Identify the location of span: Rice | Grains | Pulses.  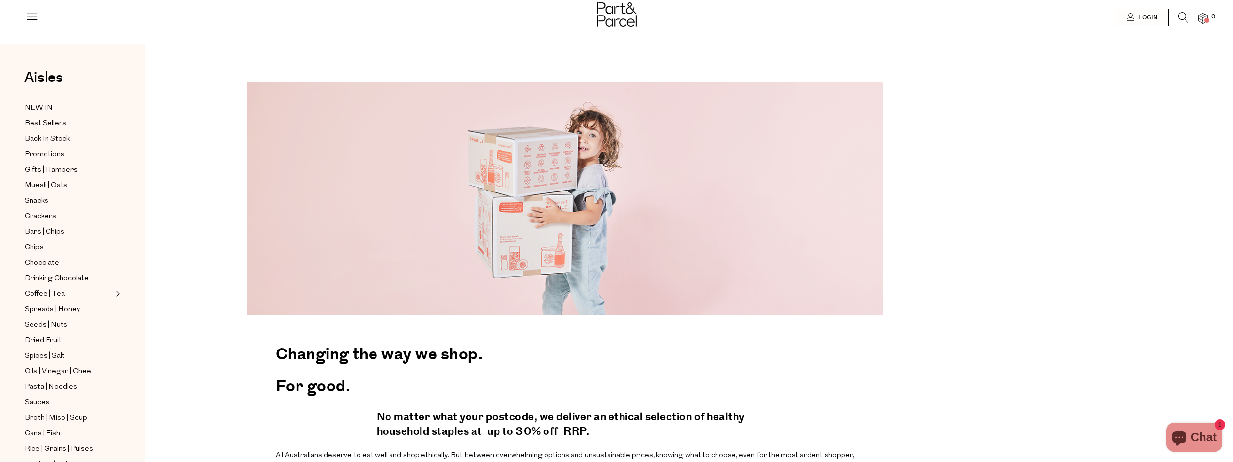
(59, 449).